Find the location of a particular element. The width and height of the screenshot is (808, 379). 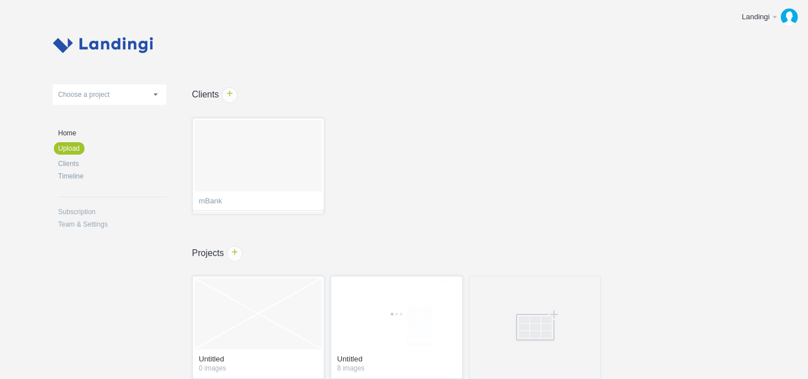

span: mBank is located at coordinates (258, 203).